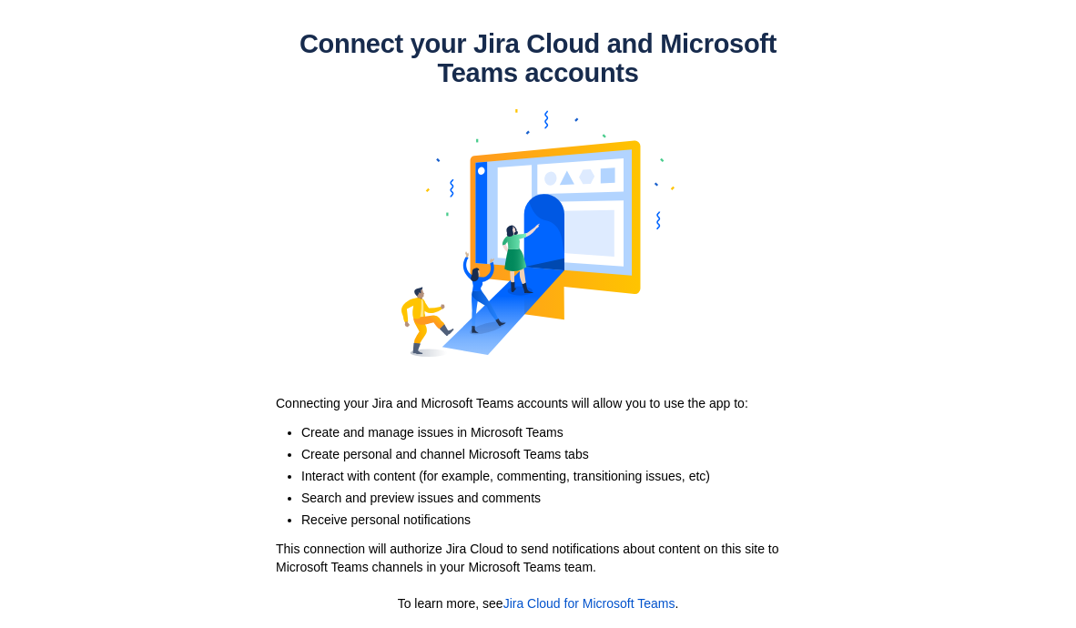 The width and height of the screenshot is (1076, 628). Describe the element at coordinates (538, 558) in the screenshot. I see `p: This connection will authorize Jira Cloud to send notifications about content on this site to Mic...` at that location.